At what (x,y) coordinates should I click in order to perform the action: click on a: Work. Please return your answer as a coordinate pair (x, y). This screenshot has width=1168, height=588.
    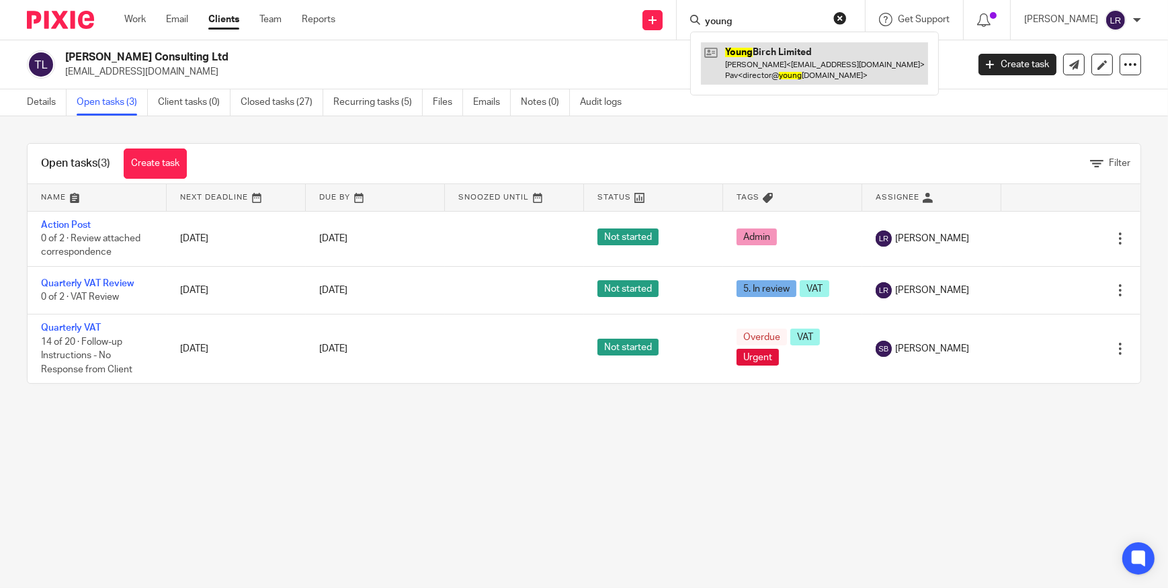
    Looking at the image, I should click on (135, 19).